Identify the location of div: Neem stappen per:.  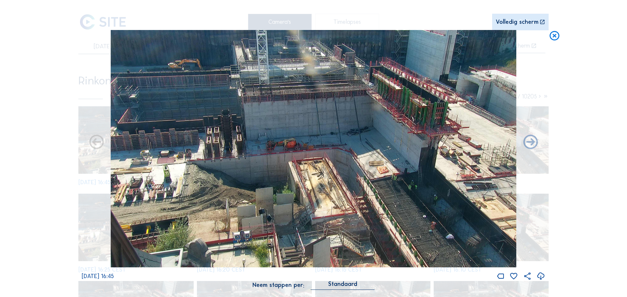
(278, 286).